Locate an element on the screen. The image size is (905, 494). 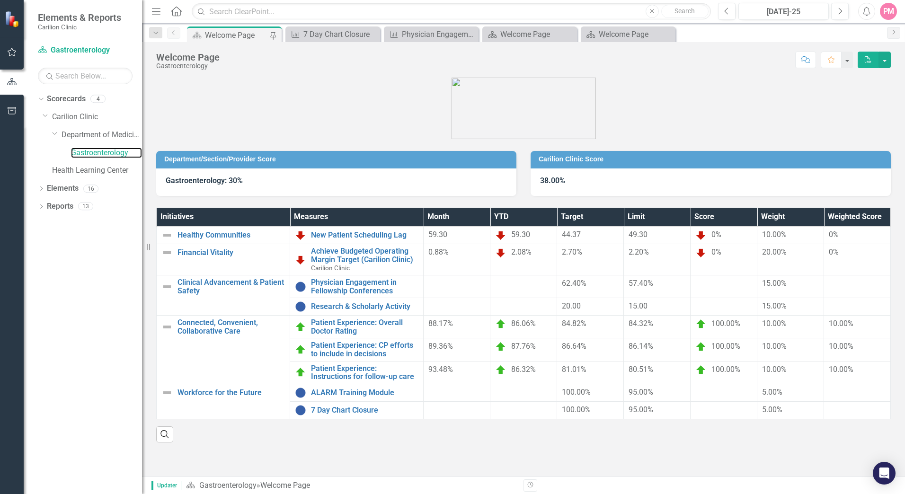
span: 2.20% is located at coordinates (638, 252).